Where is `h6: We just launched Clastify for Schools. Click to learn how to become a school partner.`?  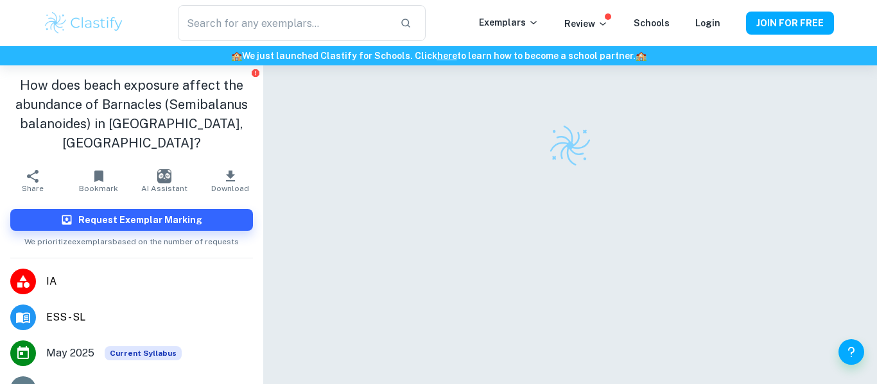
h6: We just launched Clastify for Schools. Click to learn how to become a school partner. is located at coordinates (438, 56).